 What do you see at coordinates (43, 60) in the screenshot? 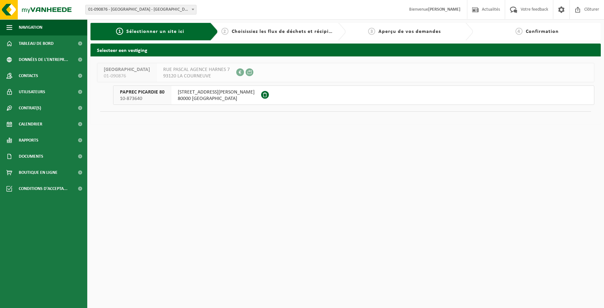
I see `span: Données de l'entrepr...` at bounding box center [43, 60].